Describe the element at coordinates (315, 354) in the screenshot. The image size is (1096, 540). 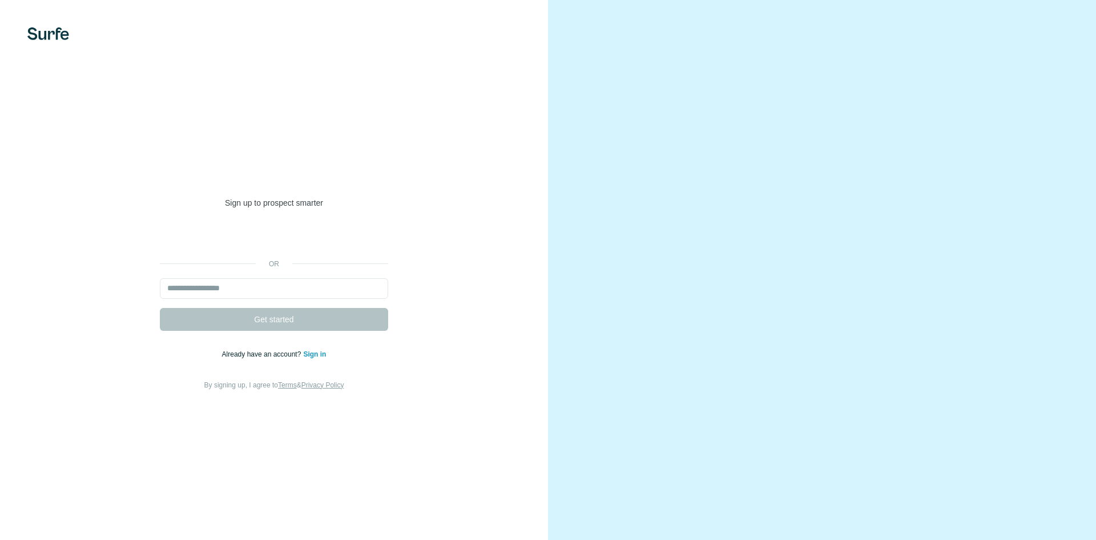
I see `a: Sign in` at that location.